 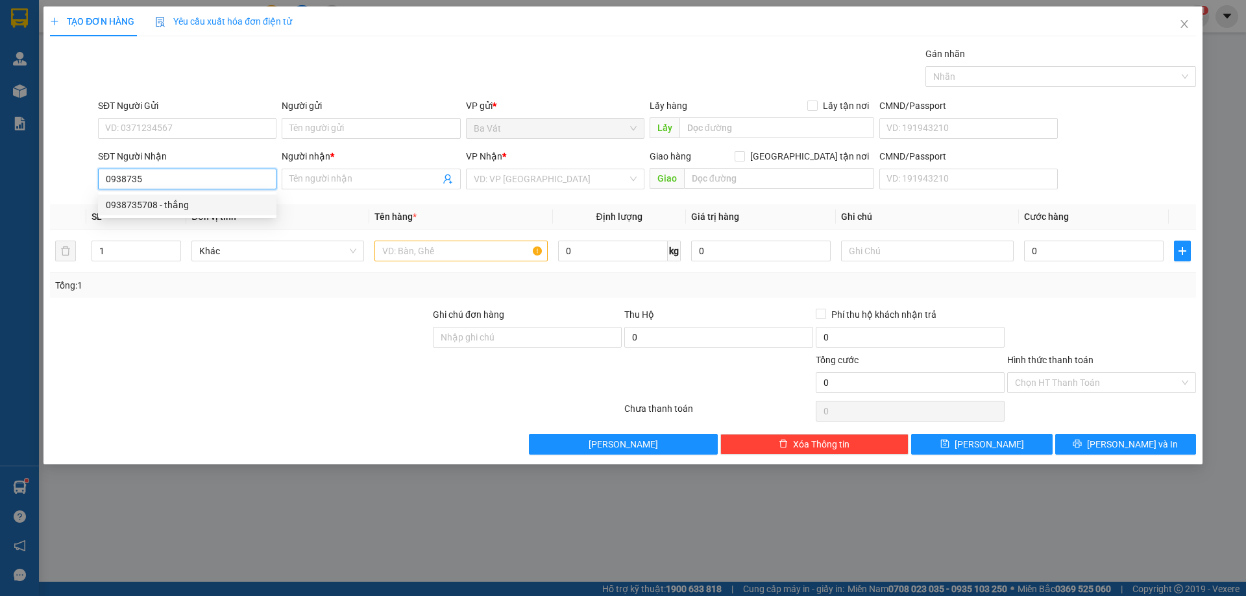 I want to click on span: Tên hàng, so click(x=395, y=217).